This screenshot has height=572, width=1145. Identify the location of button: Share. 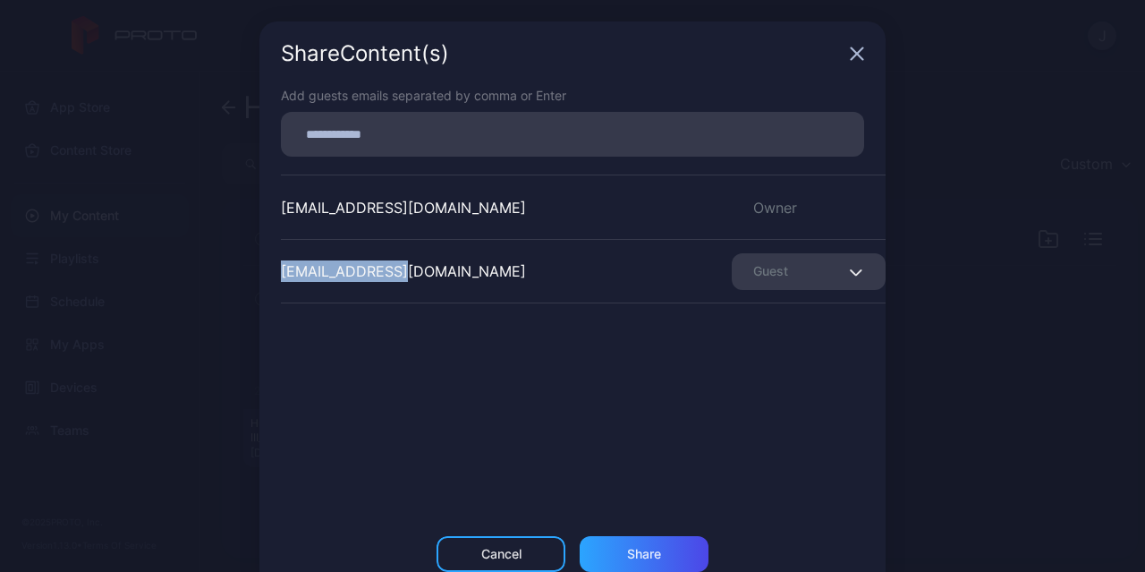
(644, 554).